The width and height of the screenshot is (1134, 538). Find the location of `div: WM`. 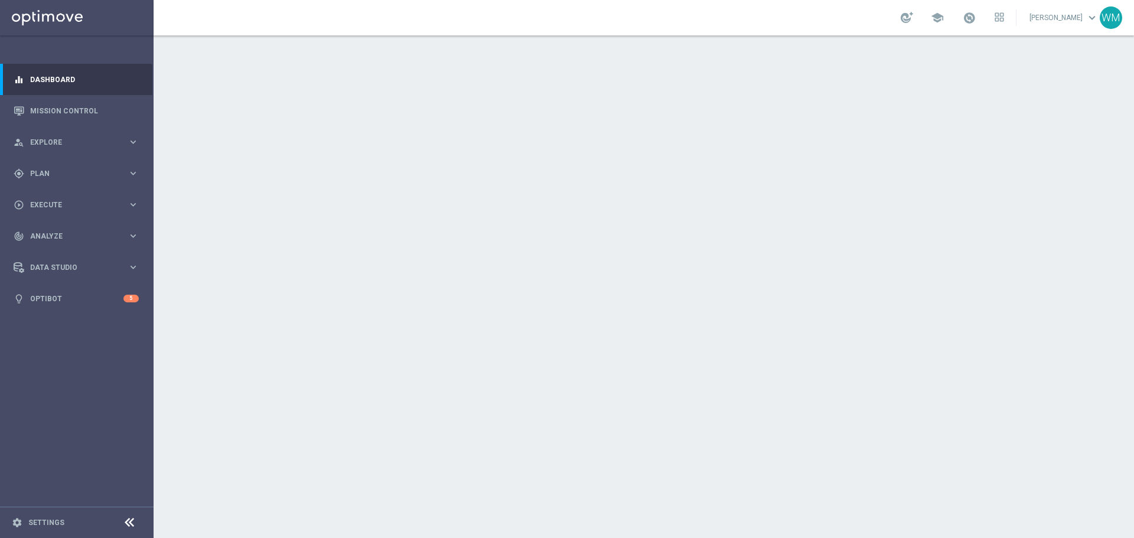

div: WM is located at coordinates (1111, 18).